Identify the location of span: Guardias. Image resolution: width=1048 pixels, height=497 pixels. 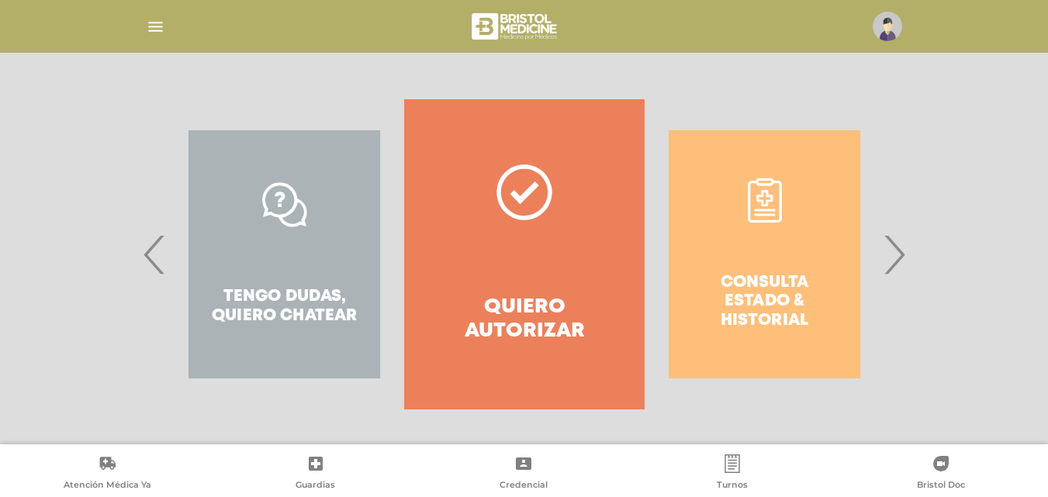
(315, 486).